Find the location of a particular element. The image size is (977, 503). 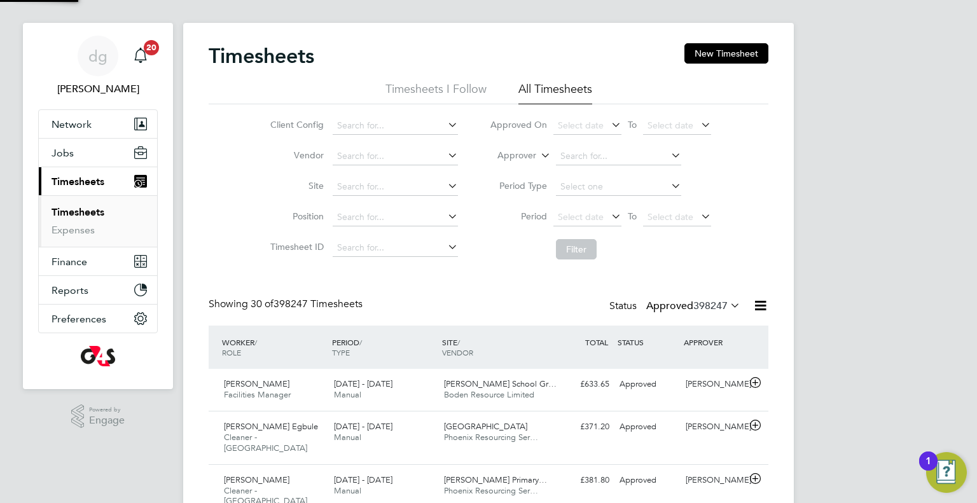

button: Reports is located at coordinates (98, 290).